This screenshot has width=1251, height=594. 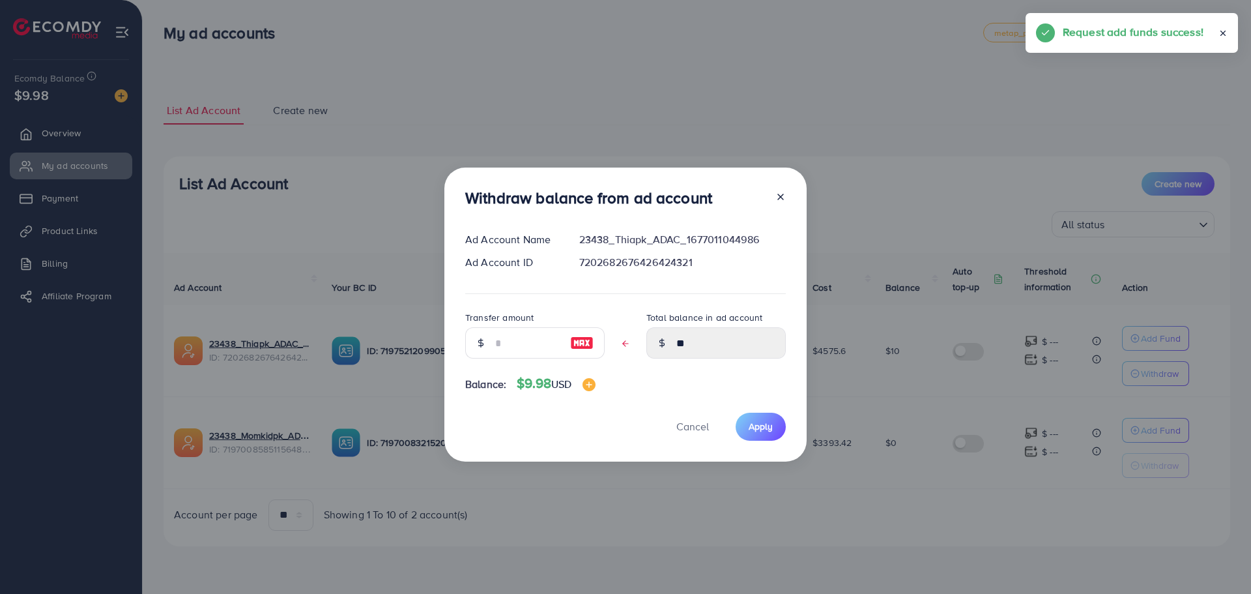 I want to click on div: 7202682676426424321, so click(x=682, y=262).